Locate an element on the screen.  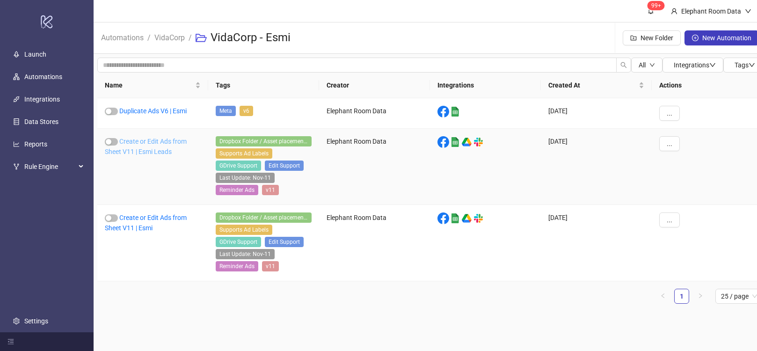
span: left is located at coordinates (663, 296).